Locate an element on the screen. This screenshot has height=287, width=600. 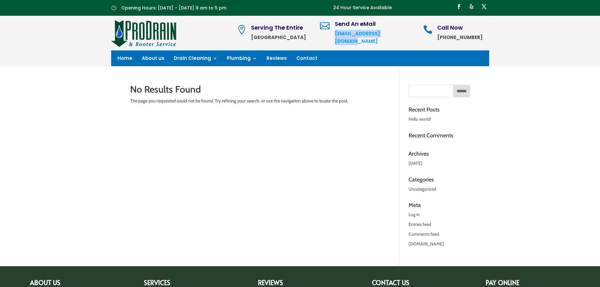
span: Serving The Entire is located at coordinates (277, 27).